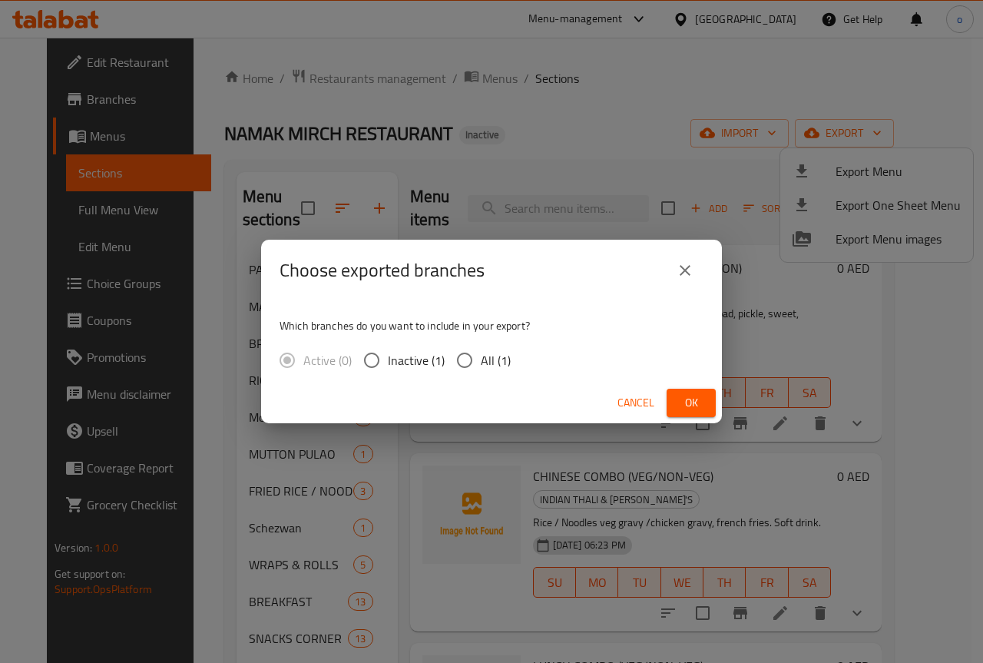 This screenshot has width=983, height=663. I want to click on h2: Choose exported branches, so click(382, 270).